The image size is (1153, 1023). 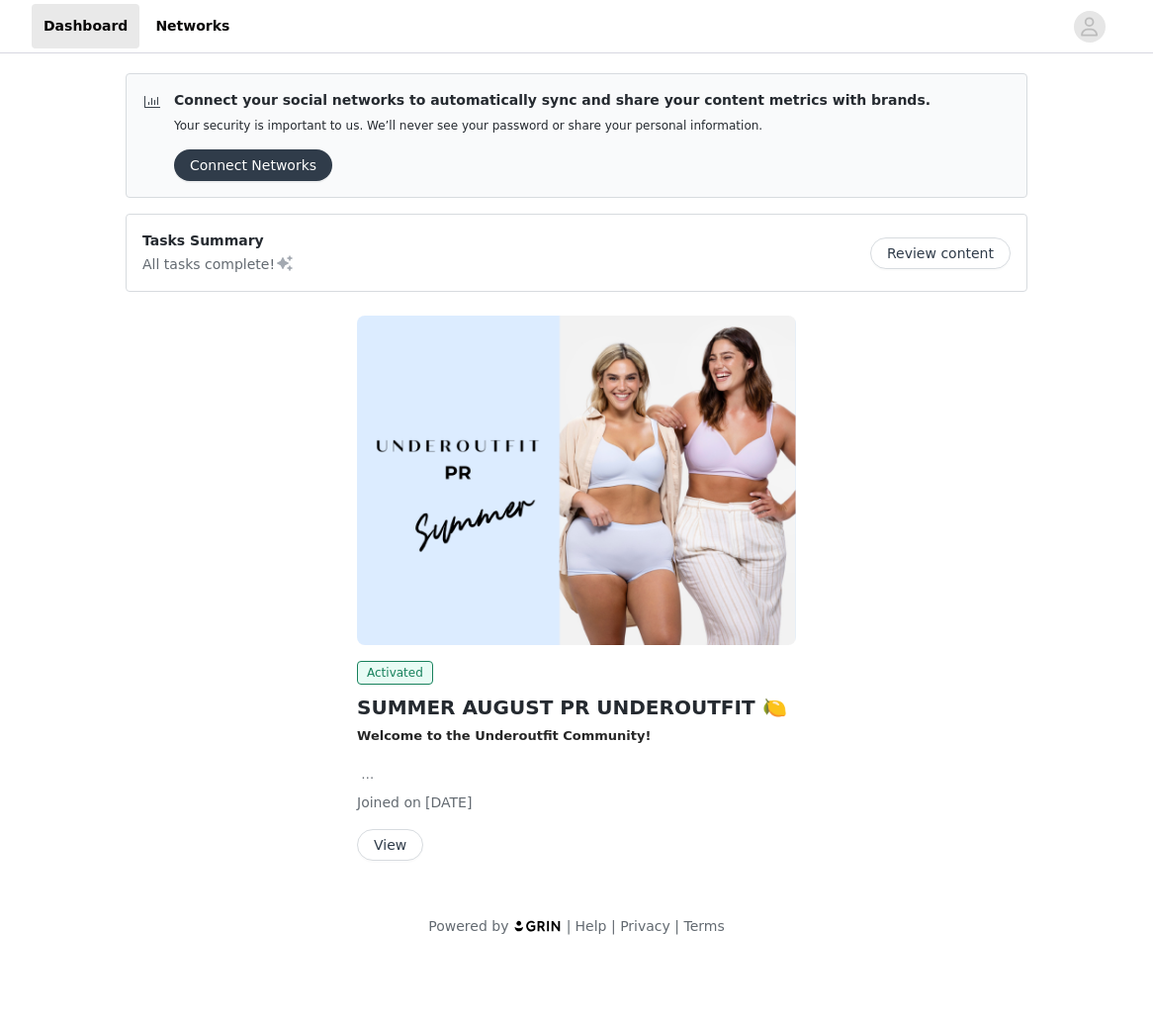 What do you see at coordinates (390, 845) in the screenshot?
I see `a: View` at bounding box center [390, 845].